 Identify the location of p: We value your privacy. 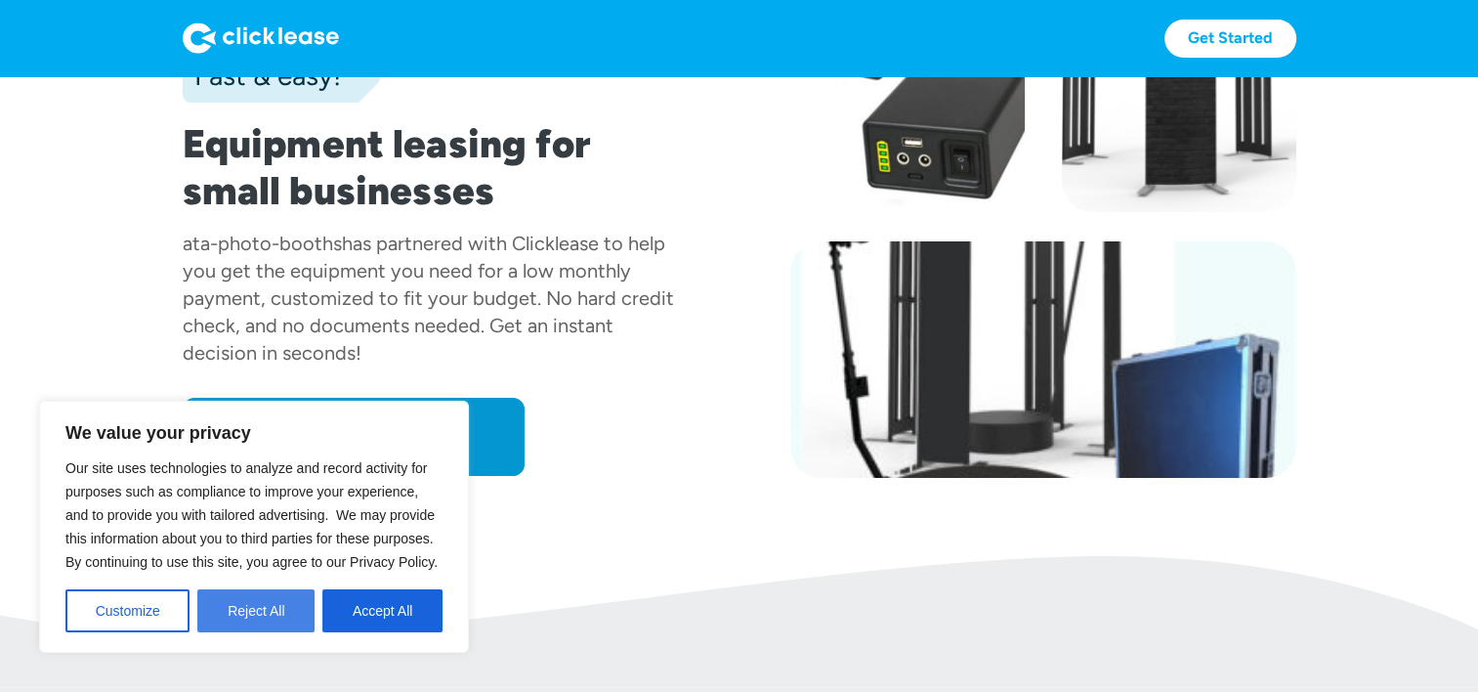
(254, 433).